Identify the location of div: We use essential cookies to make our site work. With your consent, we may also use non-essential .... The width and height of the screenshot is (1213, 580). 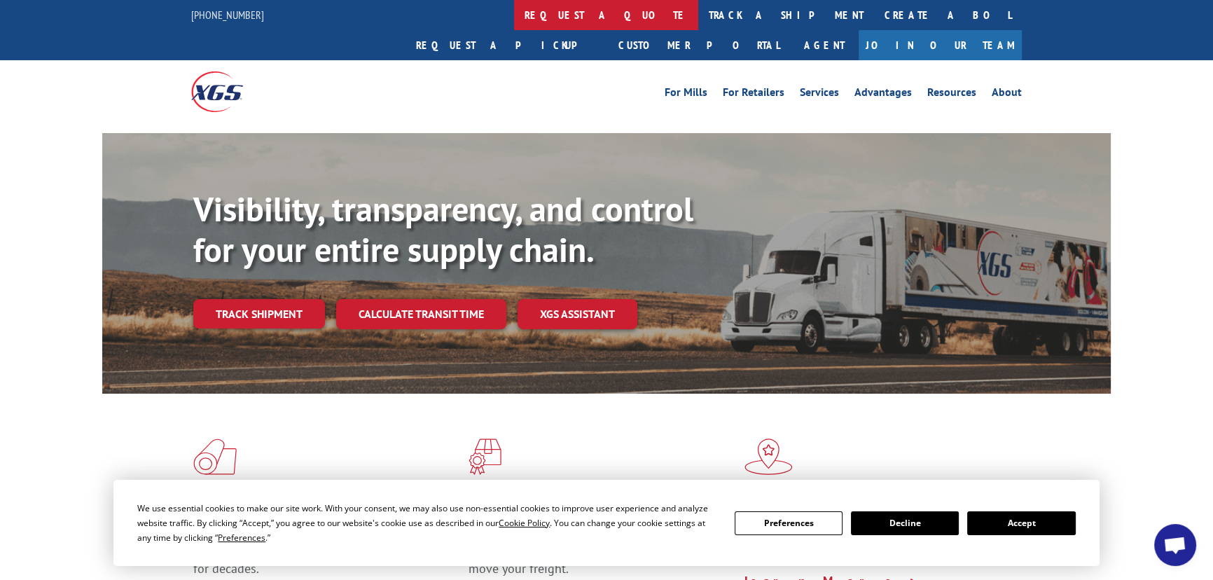
(427, 523).